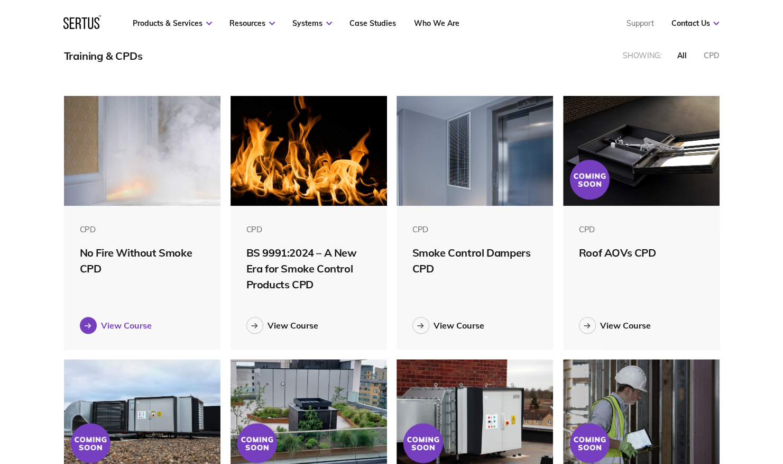  What do you see at coordinates (373, 23) in the screenshot?
I see `a: Case Studies` at bounding box center [373, 23].